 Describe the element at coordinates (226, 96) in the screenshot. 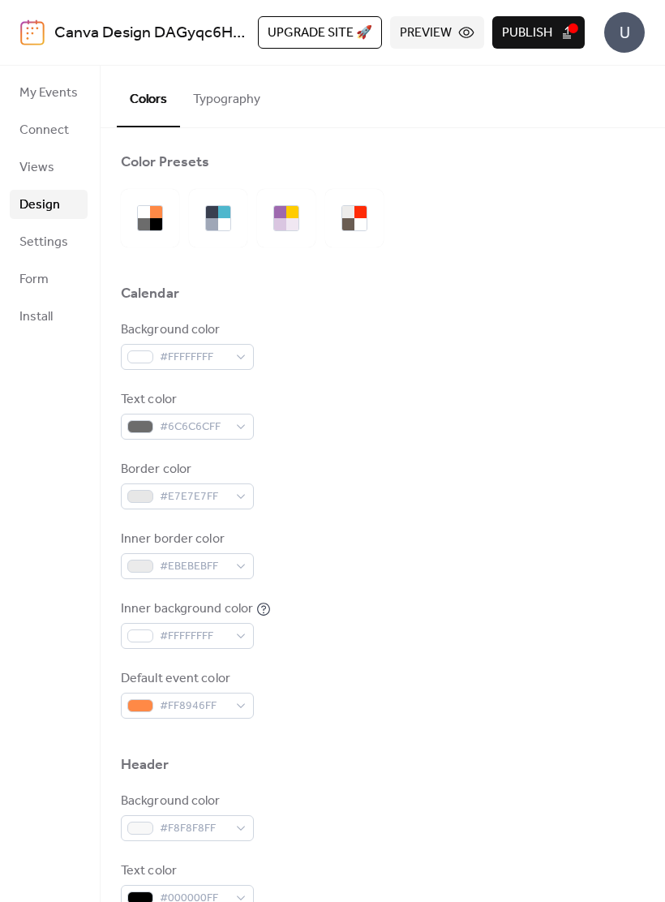

I see `button: Typography` at that location.